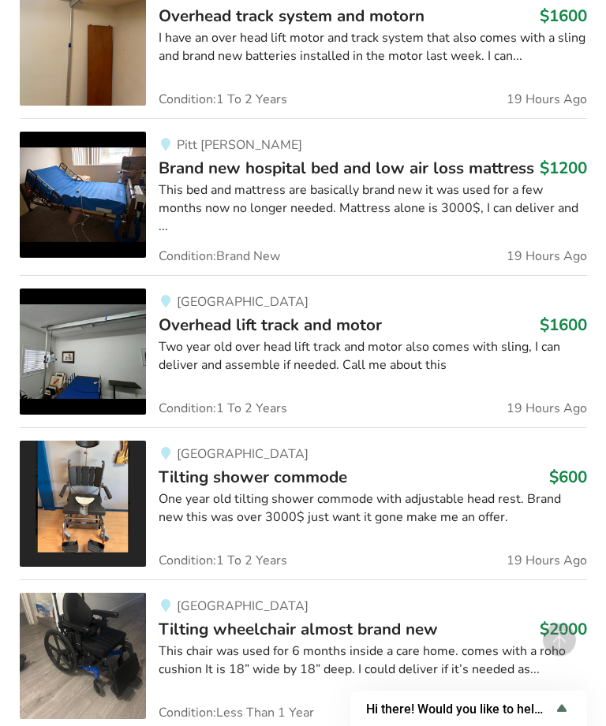 The height and width of the screenshot is (726, 606). What do you see at coordinates (372, 510) in the screenshot?
I see `div: One year old tilting shower commode with adjustable head rest. Brand new this was over 3000$ just...` at bounding box center [372, 510].